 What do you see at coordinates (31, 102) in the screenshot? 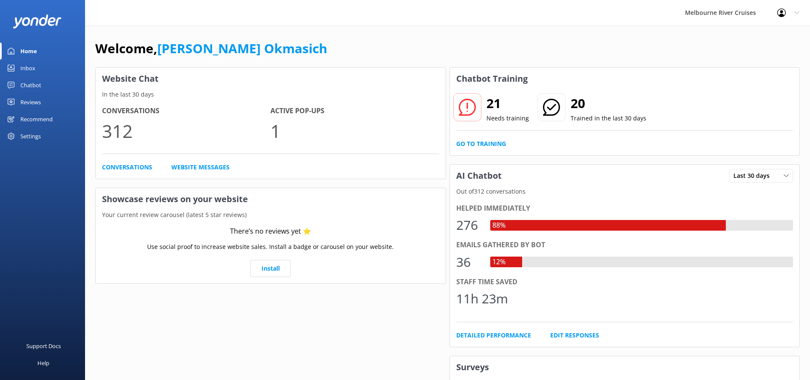
I see `div: Reviews` at bounding box center [31, 102].